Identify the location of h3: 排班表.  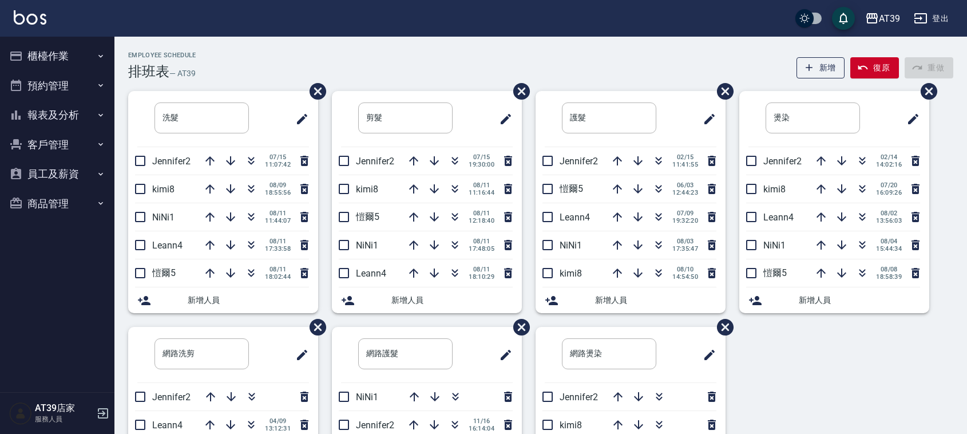
(149, 72).